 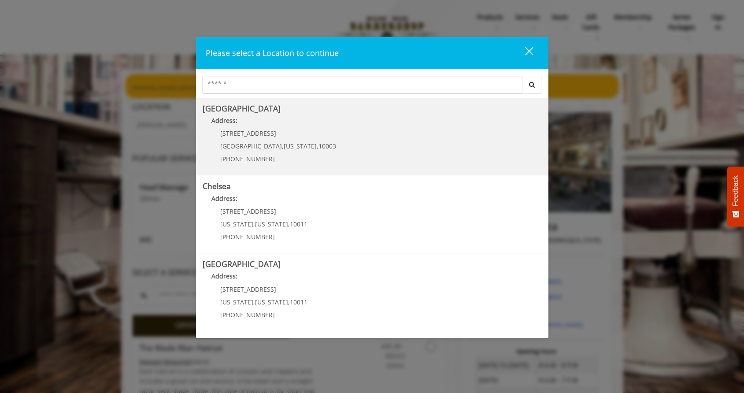 What do you see at coordinates (272, 53) in the screenshot?
I see `span: Please select a Location to continue` at bounding box center [272, 53].